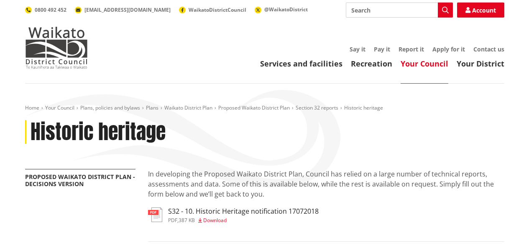  I want to click on a: Home, so click(32, 108).